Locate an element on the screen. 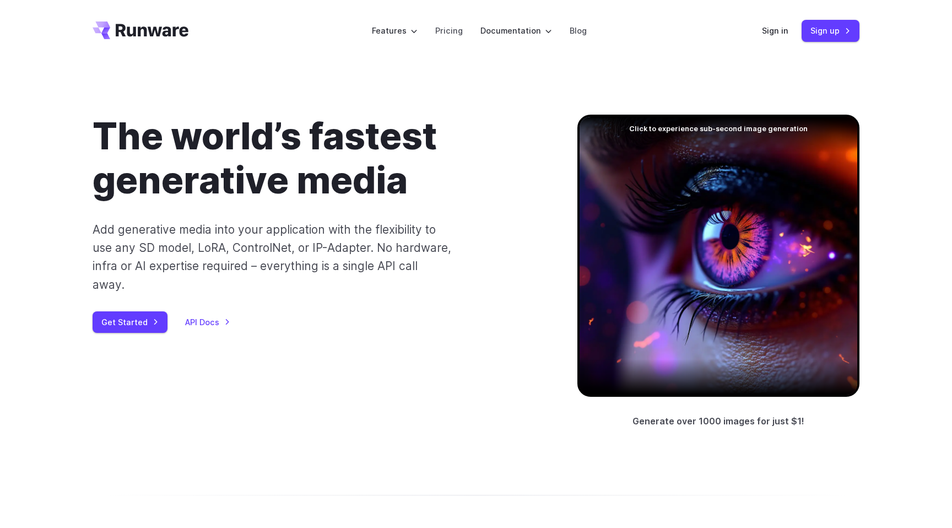  a: Pricing is located at coordinates (449, 30).